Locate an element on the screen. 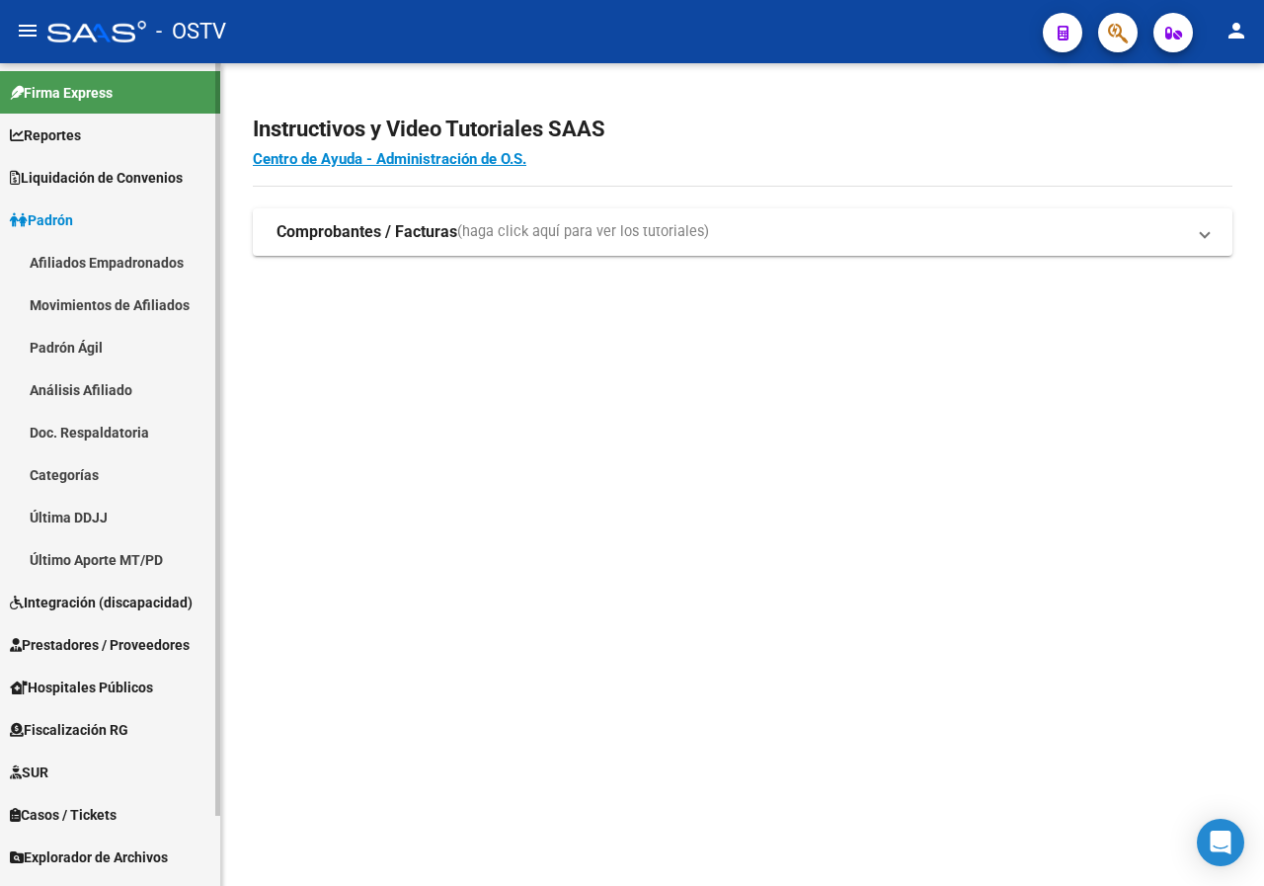 This screenshot has height=886, width=1264. mat-expansion-panel-header: Comprobantes / Facturas(haga click aquí para ver los tutoriales) is located at coordinates (742, 232).